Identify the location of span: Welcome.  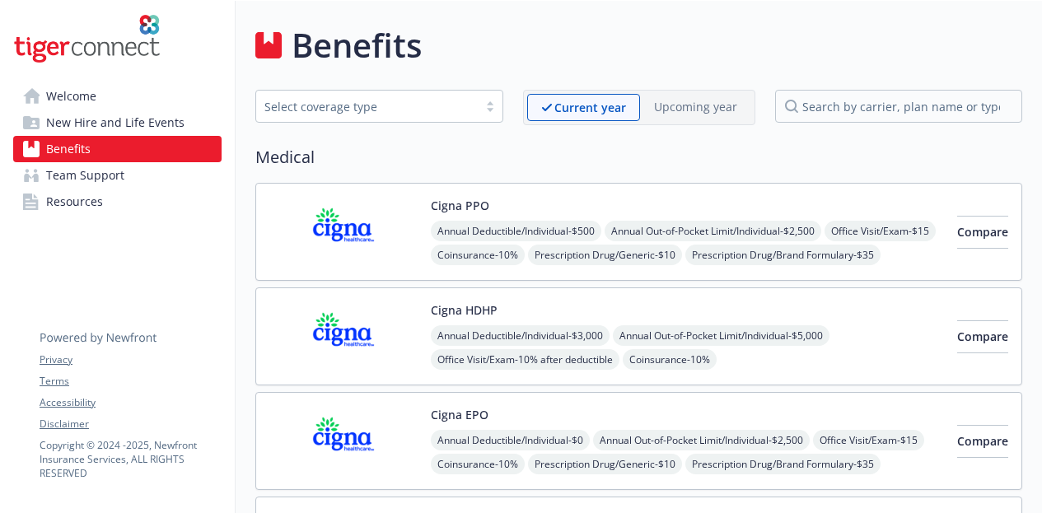
(71, 96).